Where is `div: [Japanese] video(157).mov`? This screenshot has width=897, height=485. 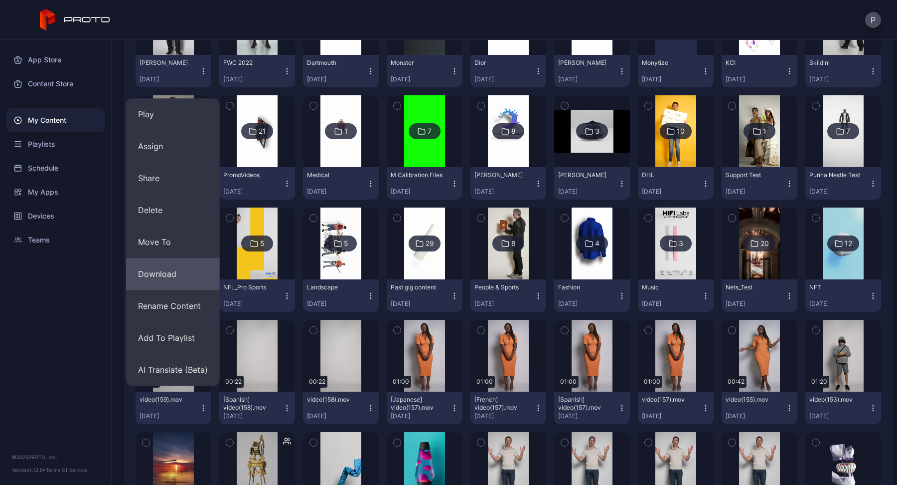
div: [Japanese] video(157).mov is located at coordinates (418, 403).